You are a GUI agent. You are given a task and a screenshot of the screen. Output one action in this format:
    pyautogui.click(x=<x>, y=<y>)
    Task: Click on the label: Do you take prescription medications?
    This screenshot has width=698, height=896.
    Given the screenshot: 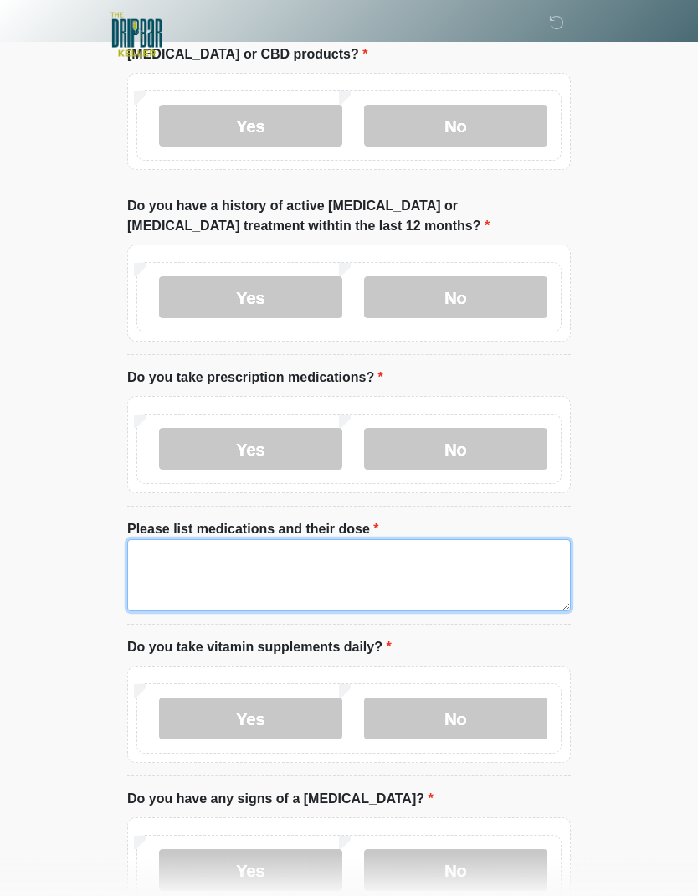 What is the action you would take?
    pyautogui.click(x=255, y=378)
    